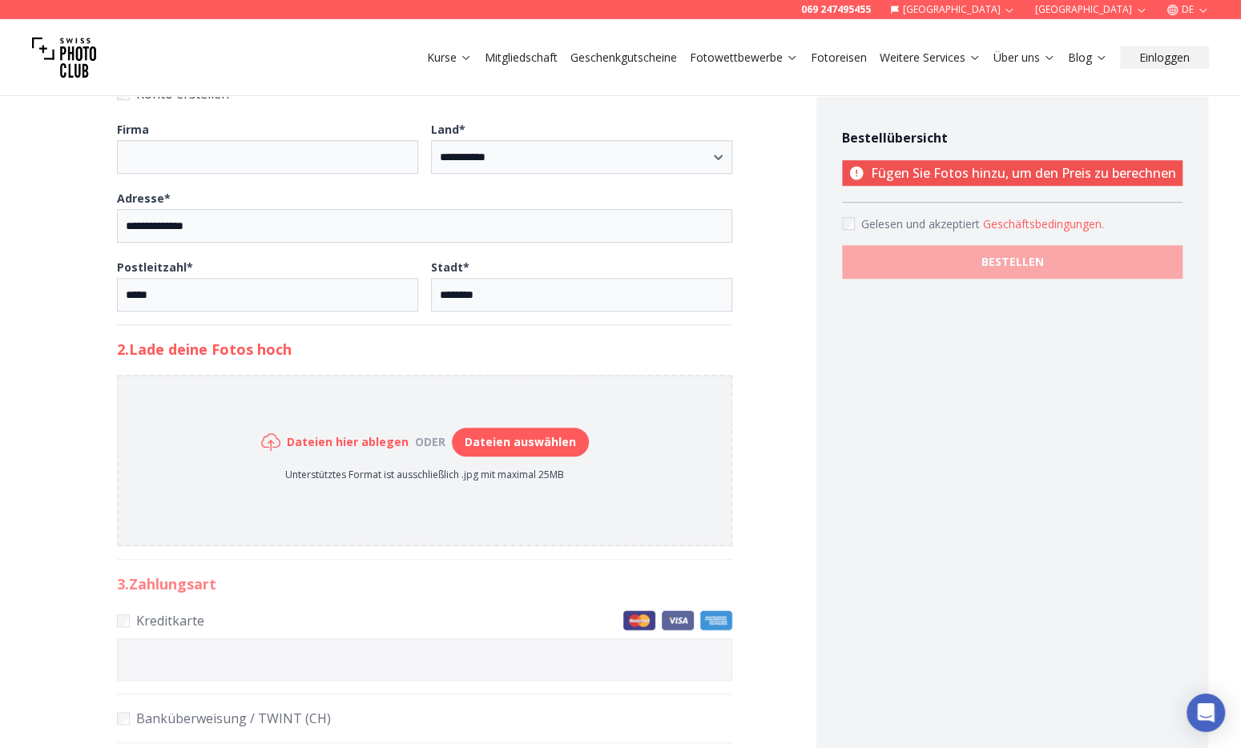 Image resolution: width=1241 pixels, height=748 pixels. What do you see at coordinates (743, 58) in the screenshot?
I see `button: Fotowettbewerbe` at bounding box center [743, 58].